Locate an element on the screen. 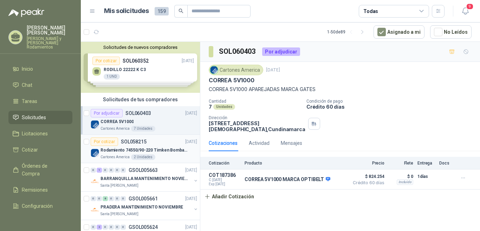 The image size is (480, 231). span: Crédito 60 días is located at coordinates (367, 183).